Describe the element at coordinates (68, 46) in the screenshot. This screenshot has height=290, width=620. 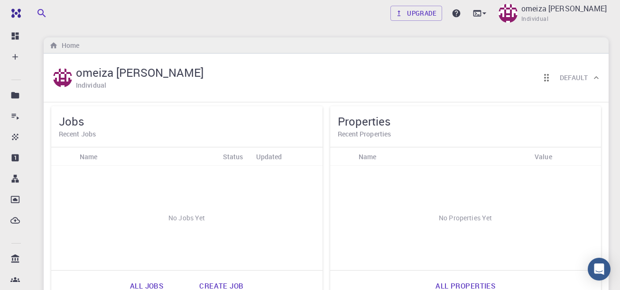
I see `h6: Home` at that location.